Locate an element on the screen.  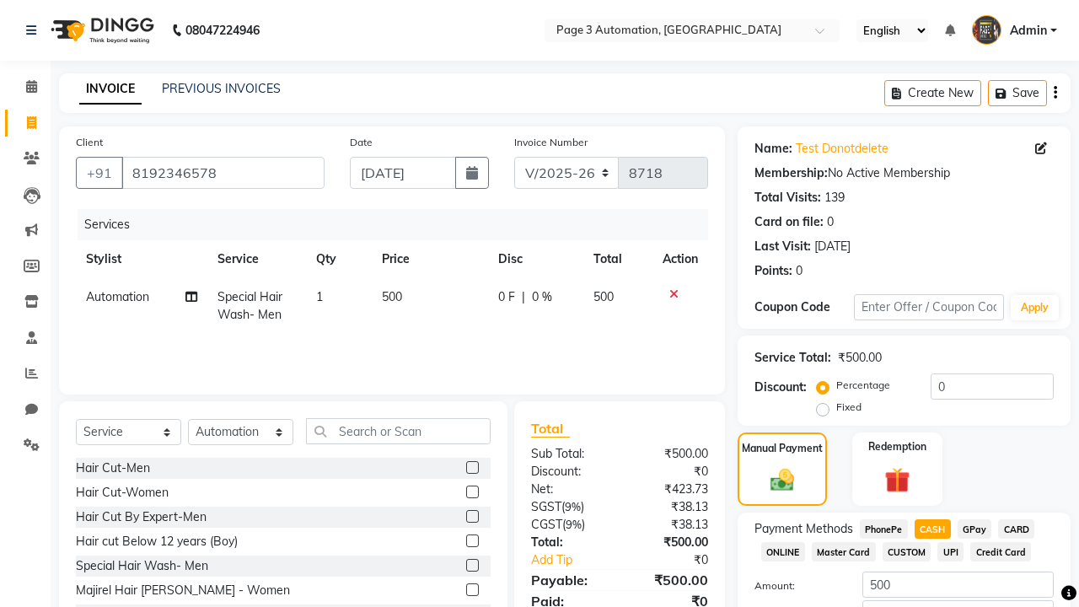
img: Admin is located at coordinates (987, 30).